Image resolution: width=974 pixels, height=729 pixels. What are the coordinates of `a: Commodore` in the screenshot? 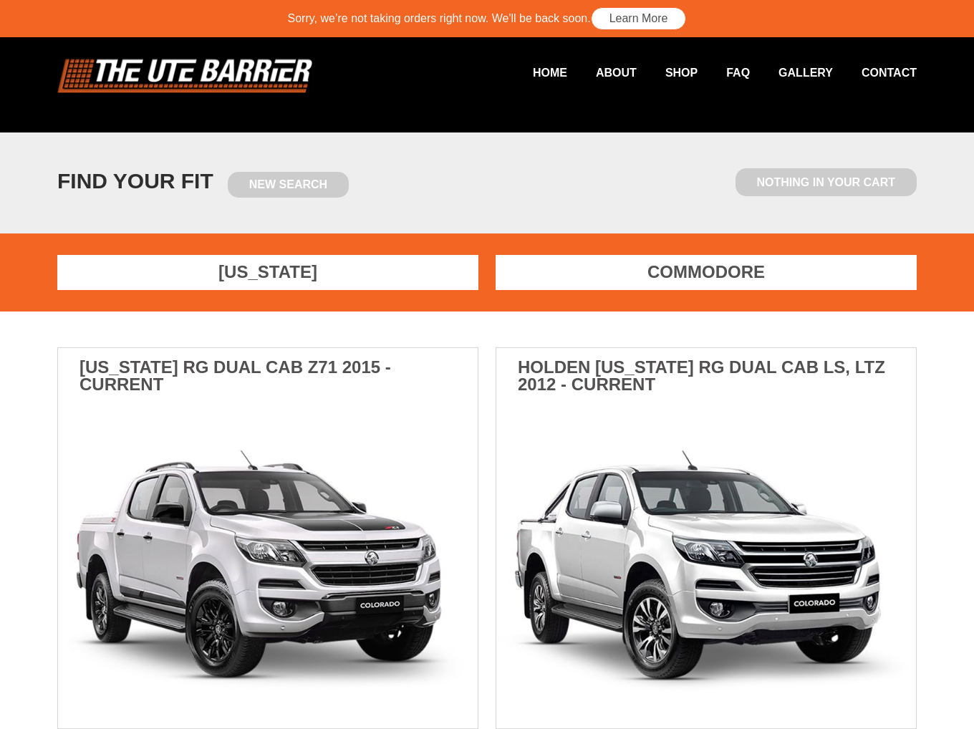 It's located at (706, 272).